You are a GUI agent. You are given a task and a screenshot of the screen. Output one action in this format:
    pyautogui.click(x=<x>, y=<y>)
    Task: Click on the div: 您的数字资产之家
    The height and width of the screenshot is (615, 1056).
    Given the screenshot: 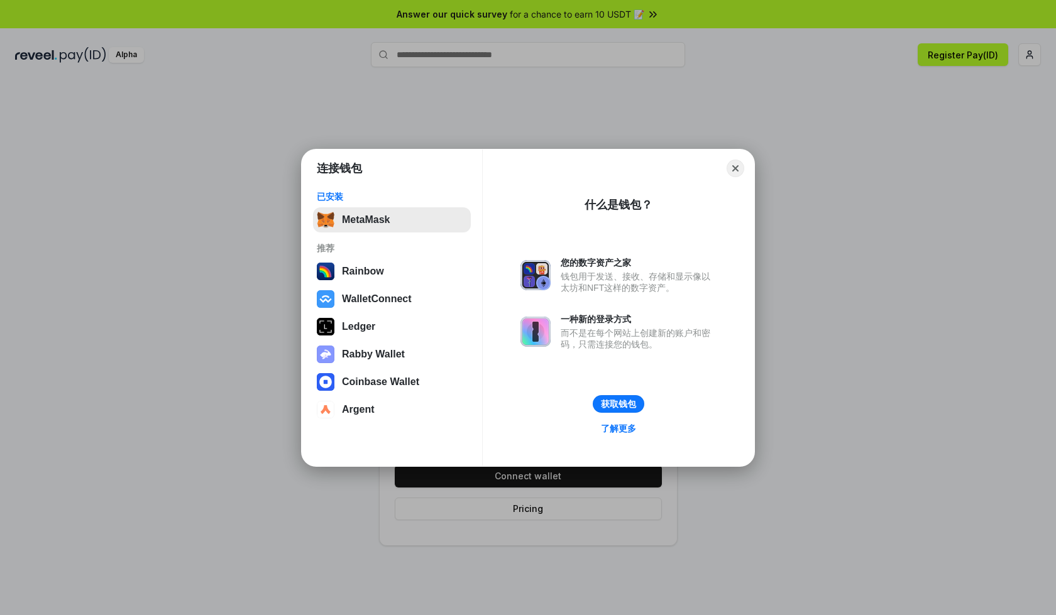 What is the action you would take?
    pyautogui.click(x=638, y=263)
    